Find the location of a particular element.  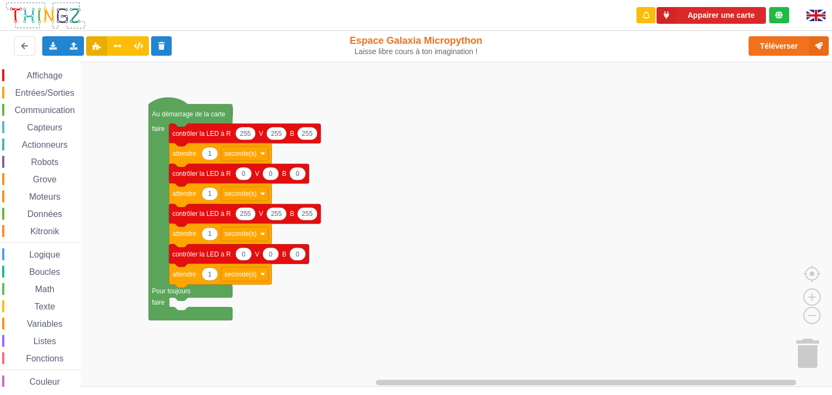

span: Math is located at coordinates (45, 289).